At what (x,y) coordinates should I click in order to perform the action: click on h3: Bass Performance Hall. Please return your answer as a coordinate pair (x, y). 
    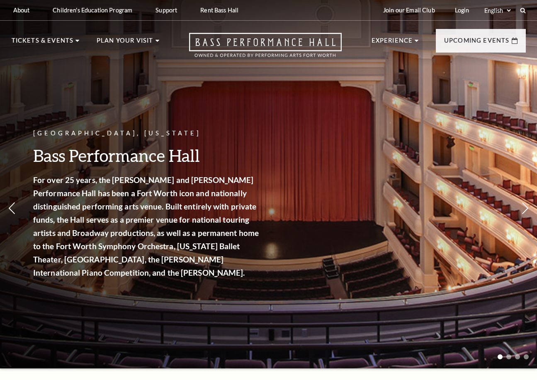
    Looking at the image, I should click on (147, 155).